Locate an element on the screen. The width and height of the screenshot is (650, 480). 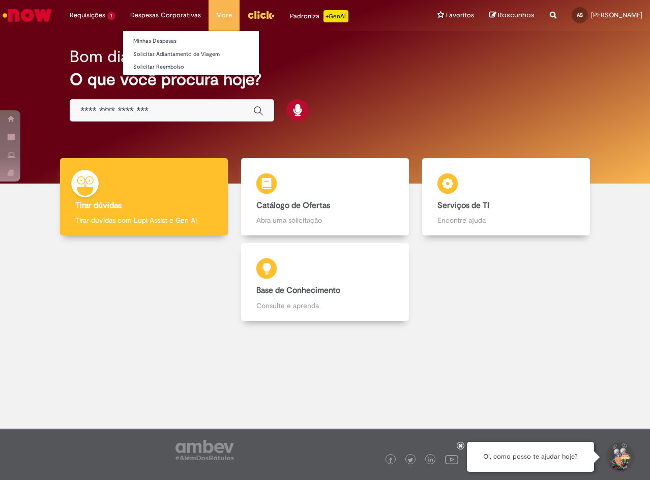
span: Rascunhos is located at coordinates (516, 15).